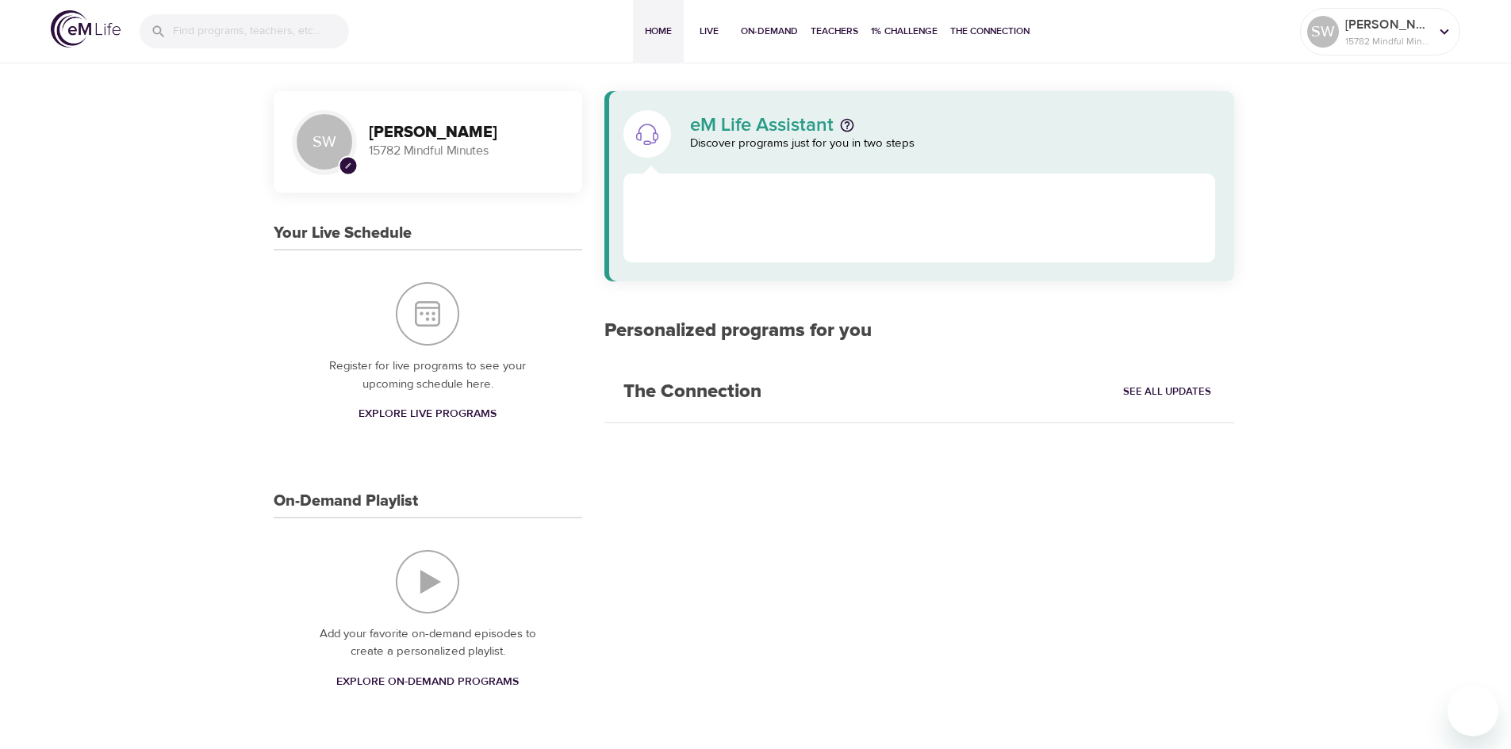 This screenshot has height=749, width=1511. Describe the element at coordinates (761, 125) in the screenshot. I see `p: eM Life Assistant` at that location.